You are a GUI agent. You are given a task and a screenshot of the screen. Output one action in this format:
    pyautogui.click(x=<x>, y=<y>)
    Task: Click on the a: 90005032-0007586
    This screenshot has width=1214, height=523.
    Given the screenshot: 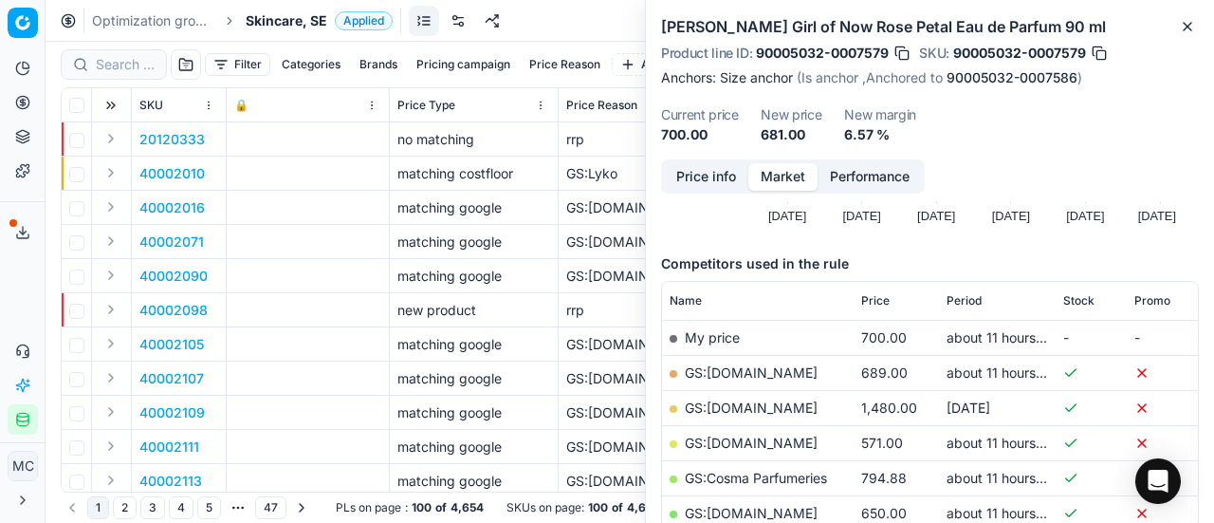 What is the action you would take?
    pyautogui.click(x=1012, y=78)
    